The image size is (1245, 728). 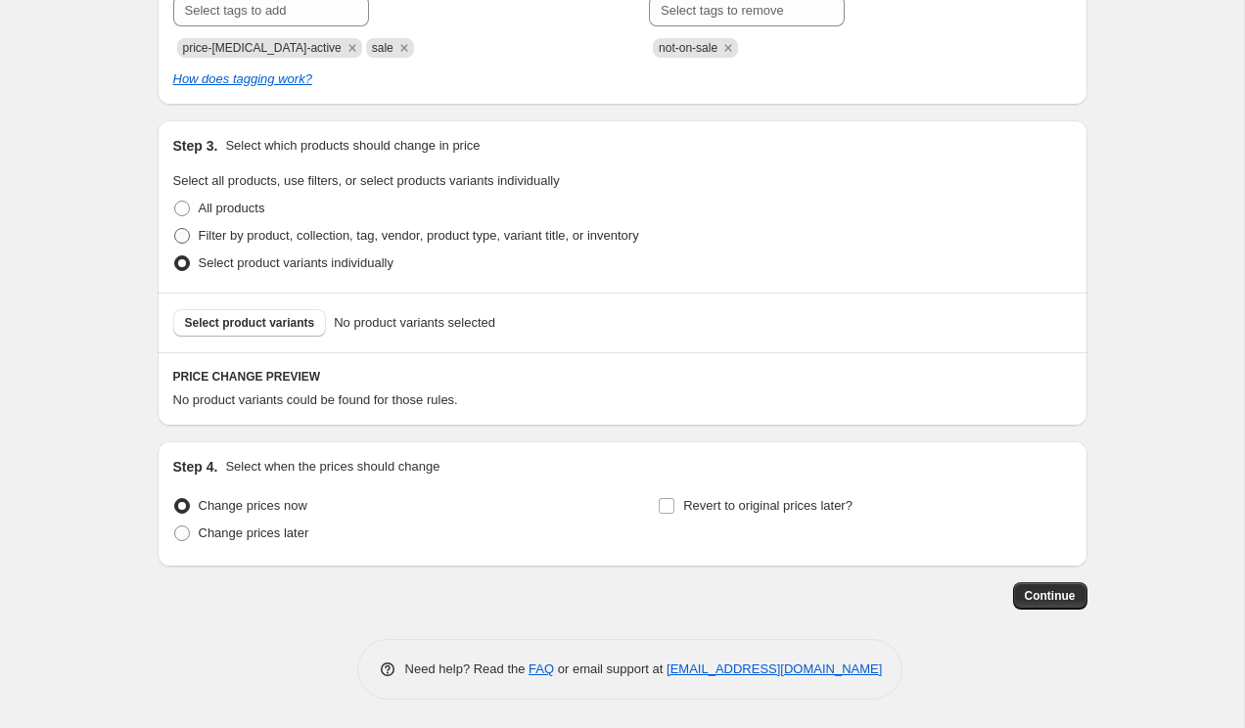 What do you see at coordinates (419, 235) in the screenshot?
I see `span: Filter by product, collection, tag, vendor, product type, variant title, or inventory` at bounding box center [419, 235].